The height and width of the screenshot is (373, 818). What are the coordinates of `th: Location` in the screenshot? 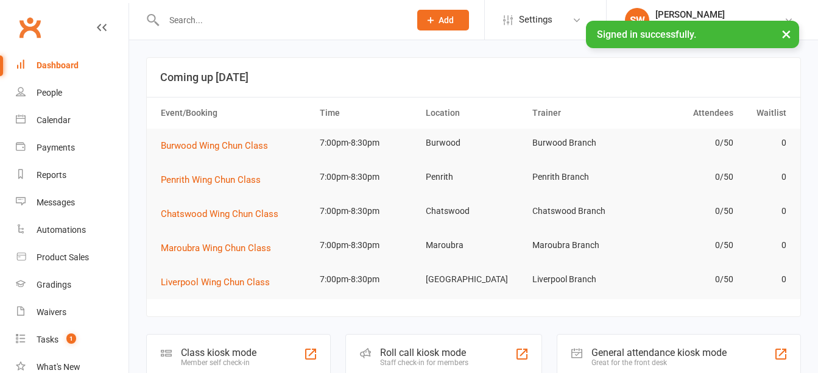 It's located at (473, 113).